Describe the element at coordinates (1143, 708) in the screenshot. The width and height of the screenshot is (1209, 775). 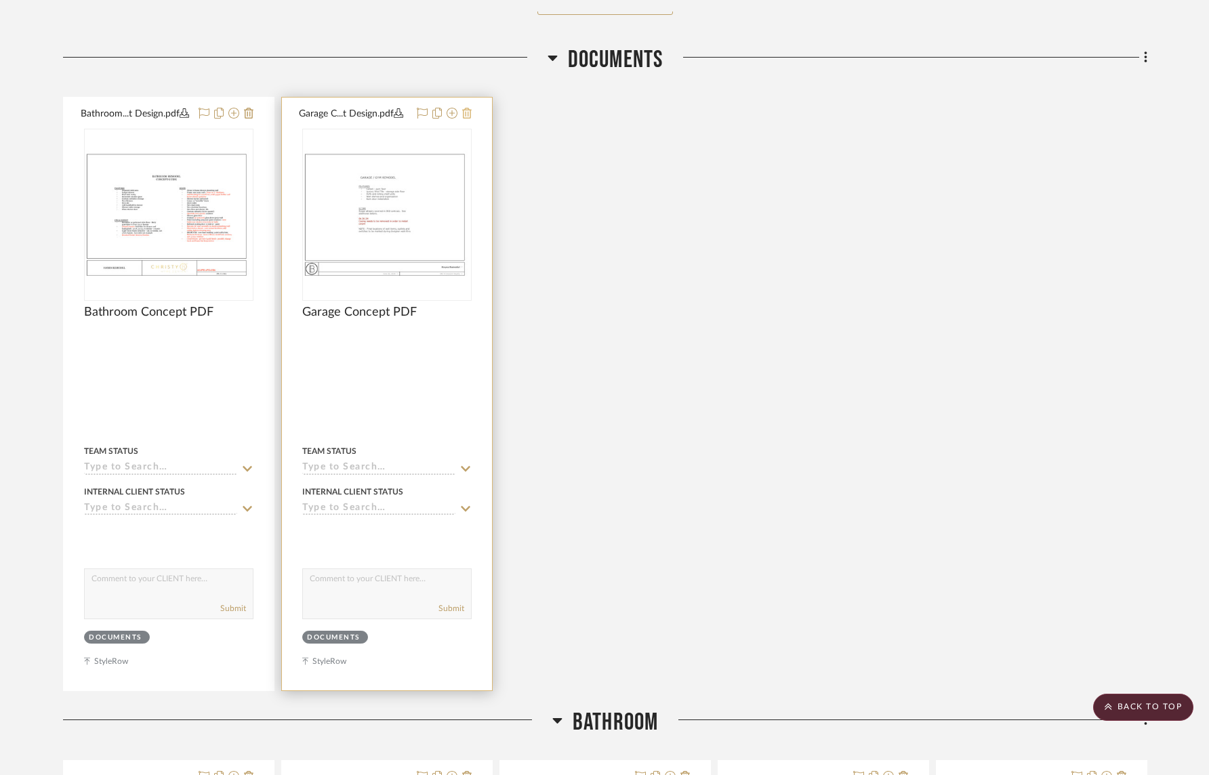
I see `scroll-to-top-button: BACK TO TOP` at that location.